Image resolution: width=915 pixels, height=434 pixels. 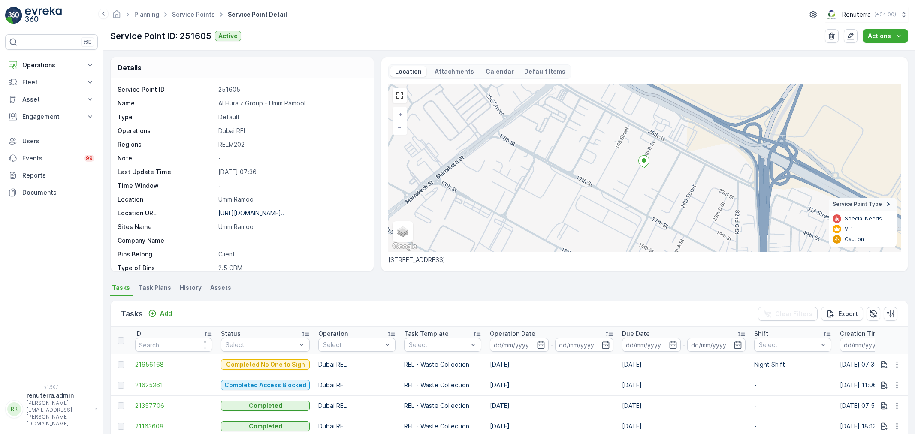 What do you see at coordinates (848, 229) in the screenshot?
I see `p: VIP` at bounding box center [848, 229].